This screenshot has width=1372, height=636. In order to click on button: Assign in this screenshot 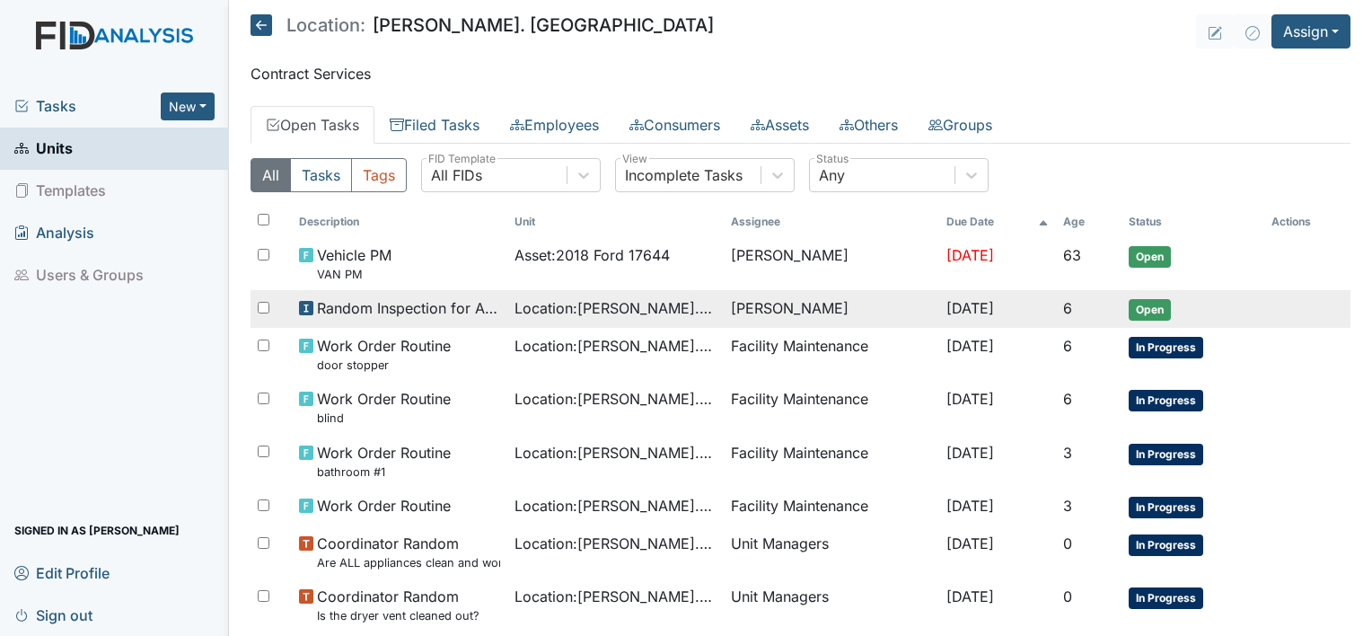, I will do `click(1311, 31)`.